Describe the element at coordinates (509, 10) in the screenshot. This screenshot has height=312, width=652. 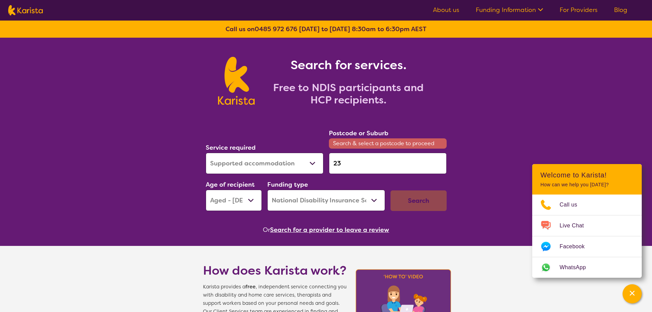
I see `a: Funding Information` at that location.